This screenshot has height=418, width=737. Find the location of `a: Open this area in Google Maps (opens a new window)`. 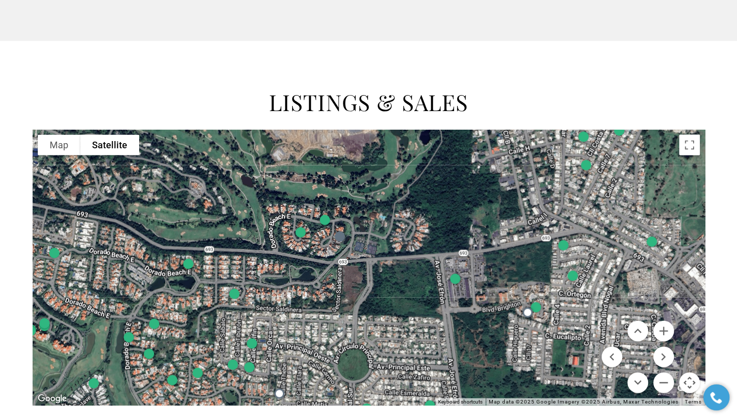

a: Open this area in Google Maps (opens a new window) is located at coordinates (52, 399).